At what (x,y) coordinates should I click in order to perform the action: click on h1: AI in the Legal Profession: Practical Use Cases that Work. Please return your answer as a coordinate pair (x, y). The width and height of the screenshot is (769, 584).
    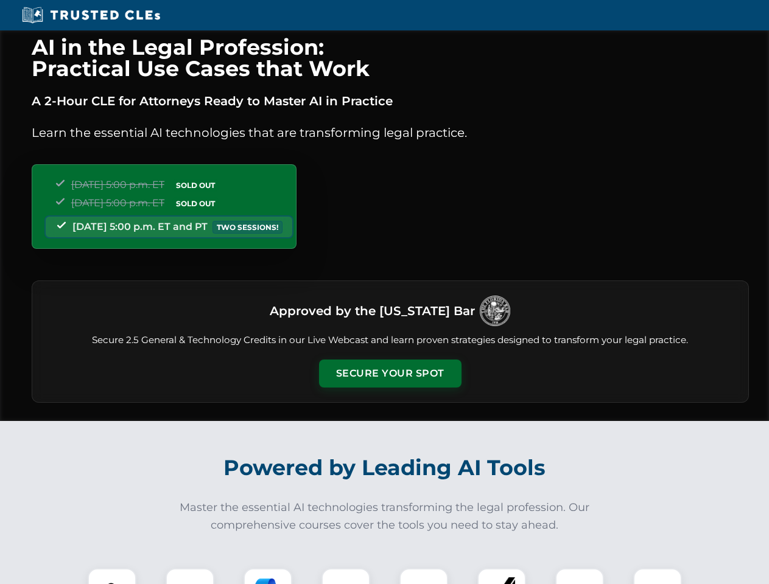
    Looking at the image, I should click on (390, 58).